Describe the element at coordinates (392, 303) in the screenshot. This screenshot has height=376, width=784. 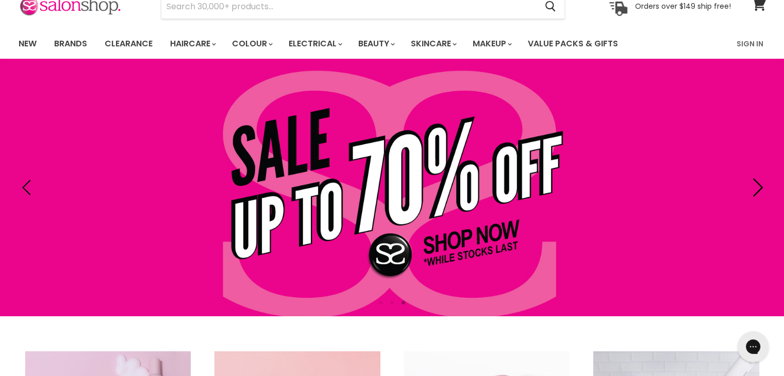
I see `li: Page dot 2` at that location.